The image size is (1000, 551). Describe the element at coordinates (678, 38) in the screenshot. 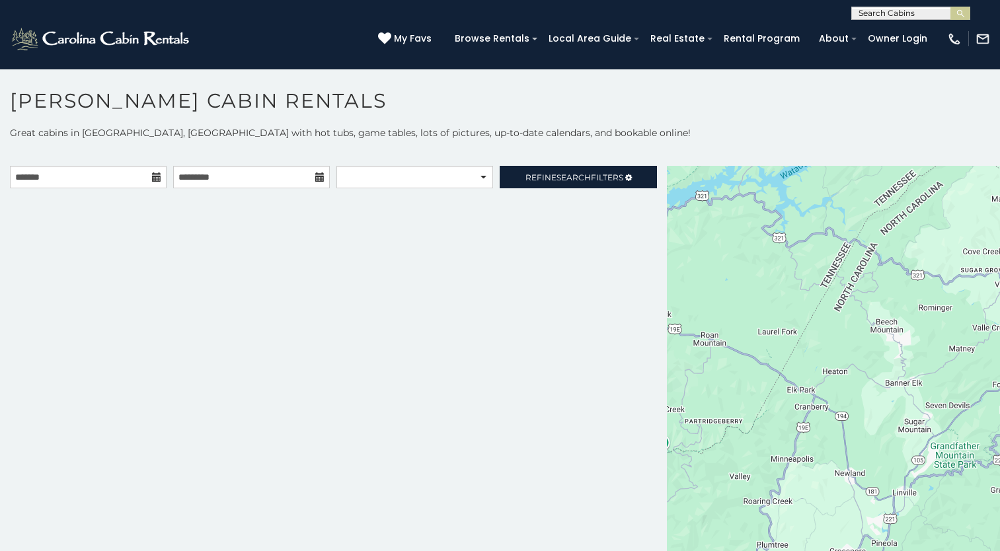

I see `a: Real Estate` at that location.